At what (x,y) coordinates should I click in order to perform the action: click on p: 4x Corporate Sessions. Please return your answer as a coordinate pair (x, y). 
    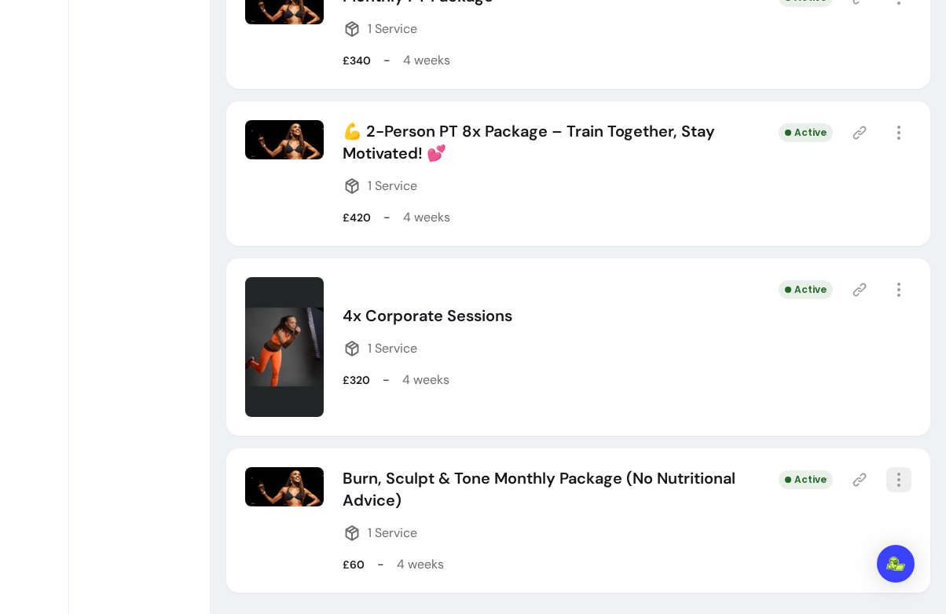
    Looking at the image, I should click on (427, 316).